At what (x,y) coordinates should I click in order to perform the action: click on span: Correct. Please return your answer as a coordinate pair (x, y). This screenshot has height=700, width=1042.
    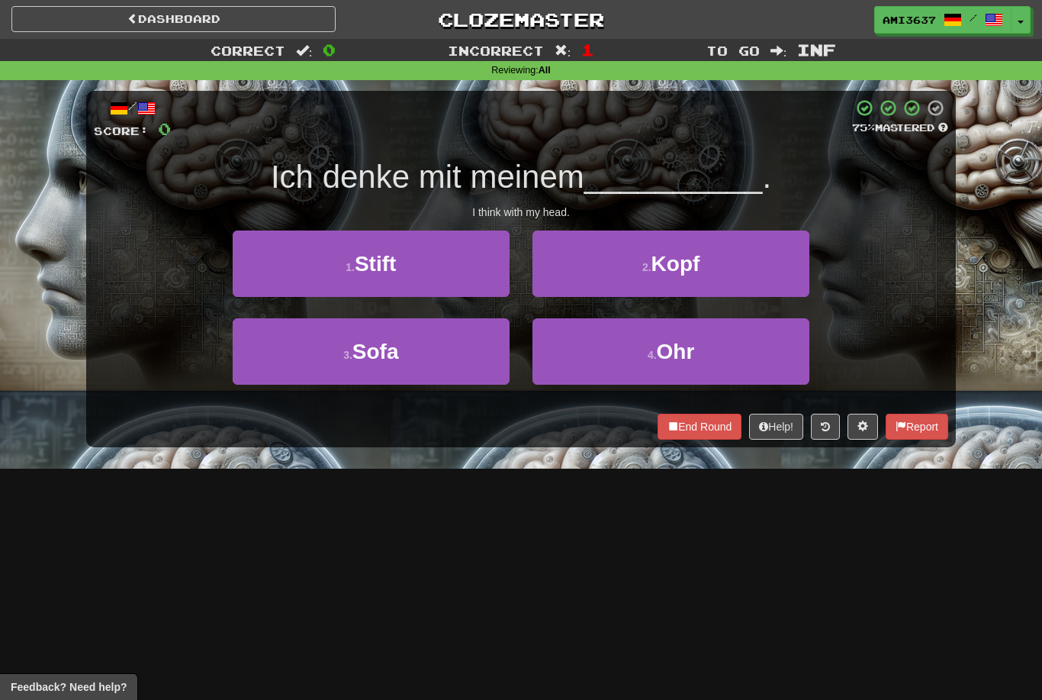
    Looking at the image, I should click on (248, 50).